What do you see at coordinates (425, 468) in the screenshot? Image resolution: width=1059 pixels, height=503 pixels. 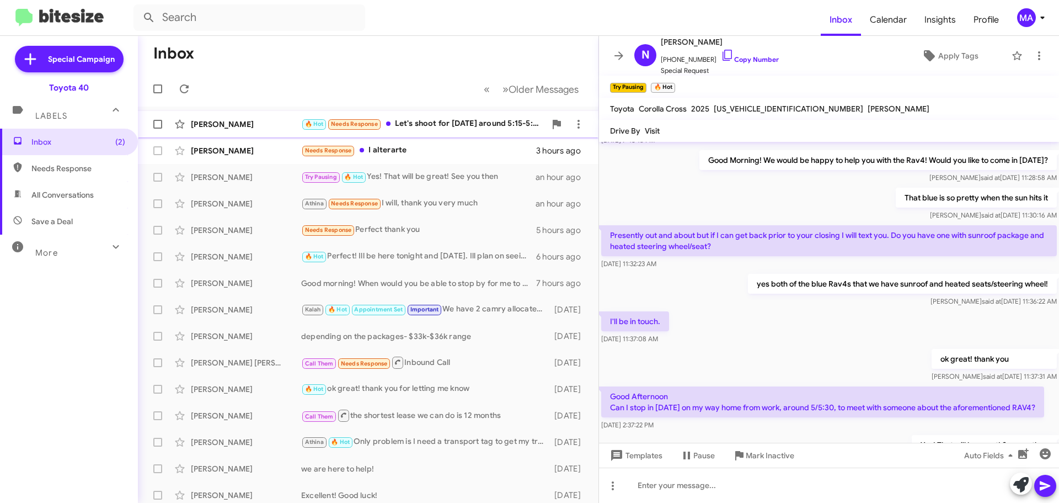 I see `div: we are here to help!` at bounding box center [425, 468].